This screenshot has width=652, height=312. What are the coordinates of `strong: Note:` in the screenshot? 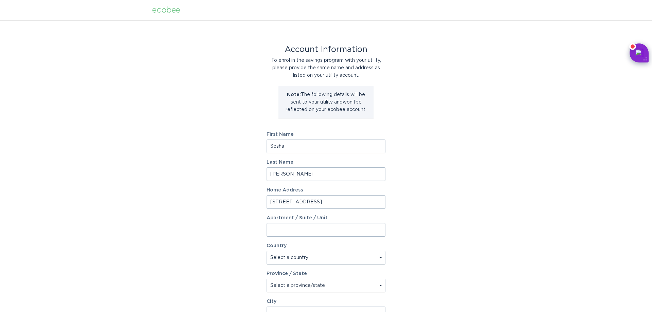 It's located at (294, 95).